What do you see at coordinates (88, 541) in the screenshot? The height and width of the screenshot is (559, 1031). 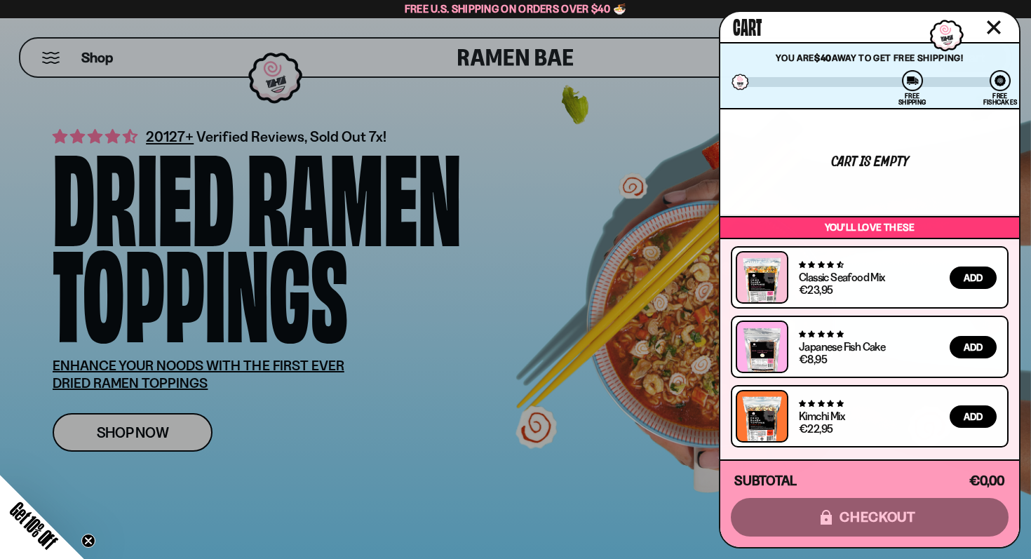 I see `button: Close teaser` at bounding box center [88, 541].